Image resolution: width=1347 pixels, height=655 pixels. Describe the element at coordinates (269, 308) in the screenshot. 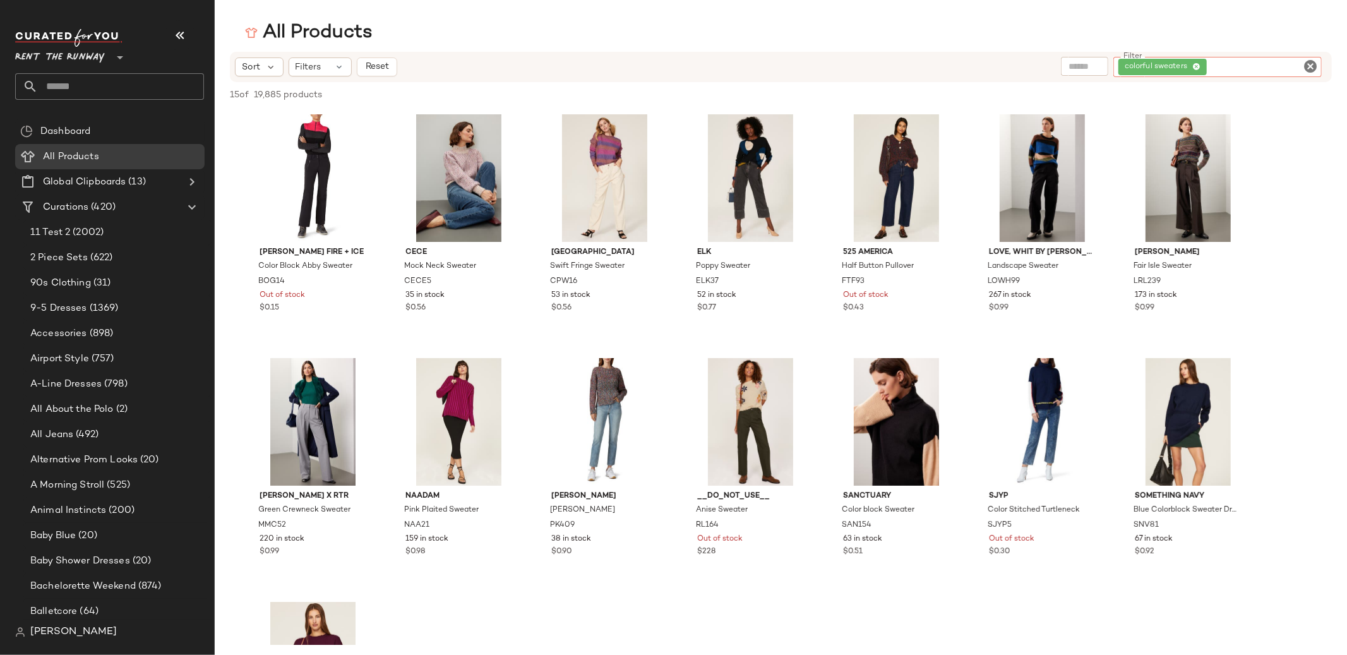

I see `span: $0.15` at that location.